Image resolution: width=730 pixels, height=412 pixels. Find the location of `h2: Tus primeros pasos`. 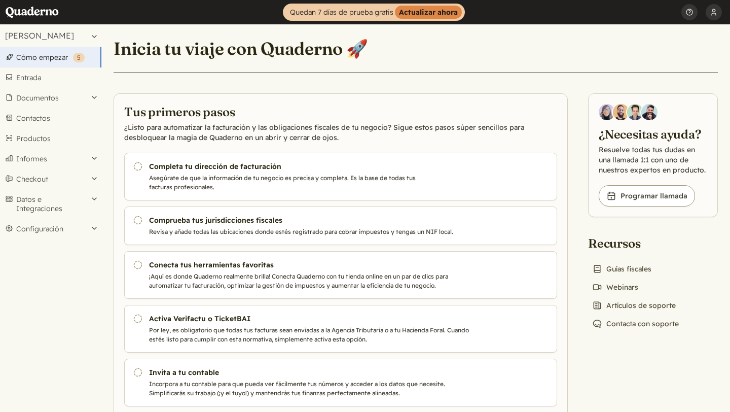

h2: Tus primeros pasos is located at coordinates (341, 112).